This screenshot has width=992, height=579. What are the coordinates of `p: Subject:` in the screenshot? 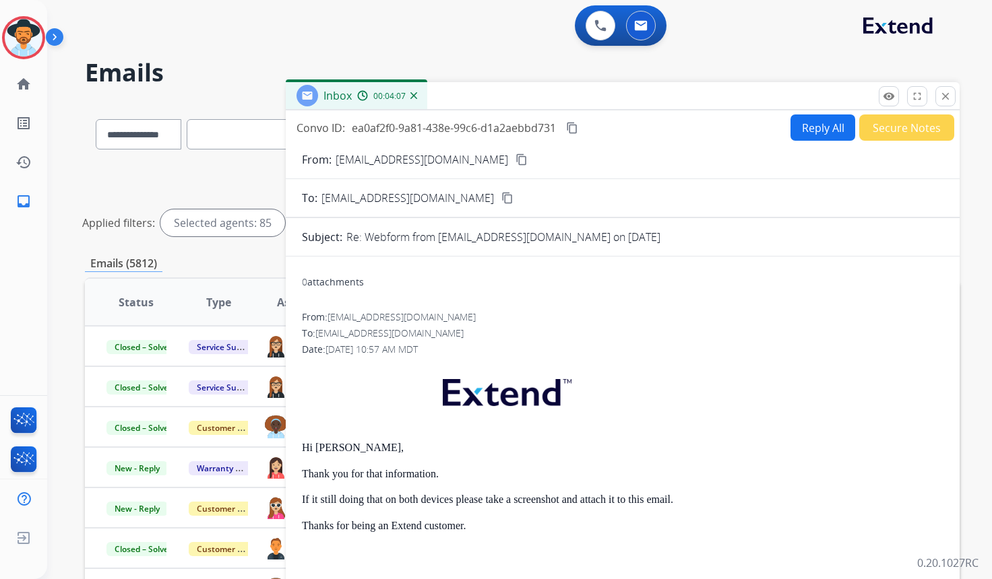 It's located at (322, 237).